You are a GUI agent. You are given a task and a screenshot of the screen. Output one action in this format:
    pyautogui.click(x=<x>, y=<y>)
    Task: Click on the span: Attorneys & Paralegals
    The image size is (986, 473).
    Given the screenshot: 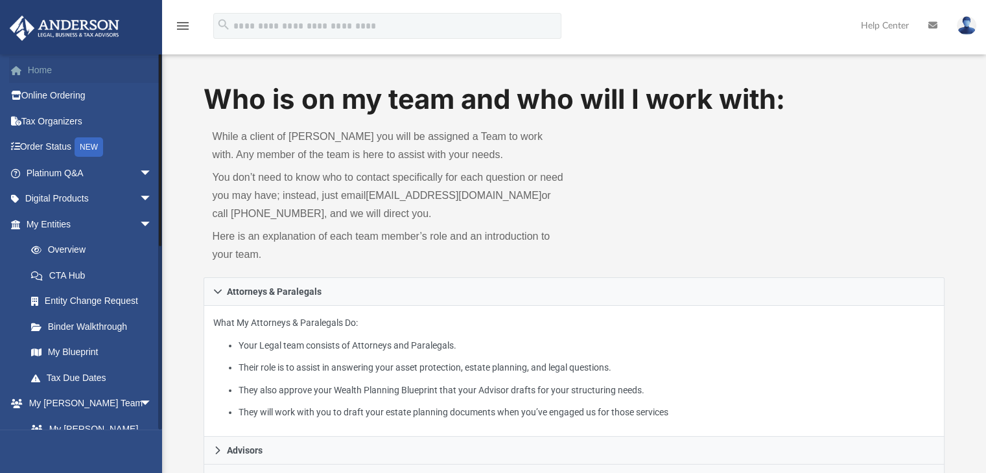 What is the action you would take?
    pyautogui.click(x=274, y=292)
    